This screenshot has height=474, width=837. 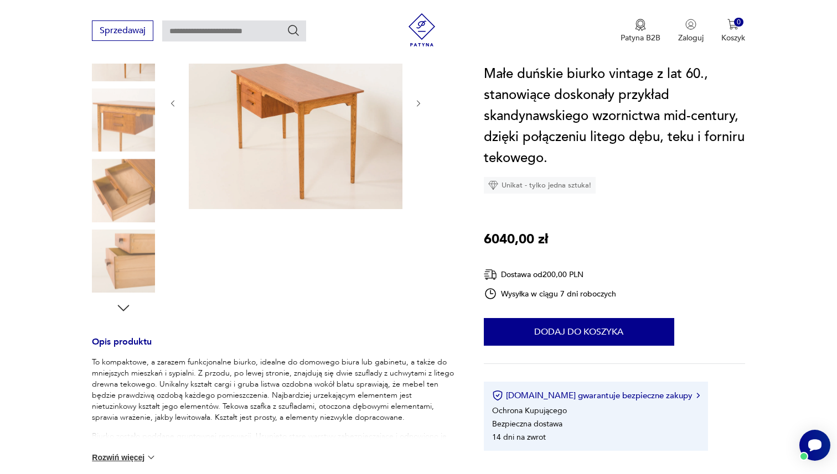 I want to click on li: 14 dni na zwrot, so click(x=519, y=437).